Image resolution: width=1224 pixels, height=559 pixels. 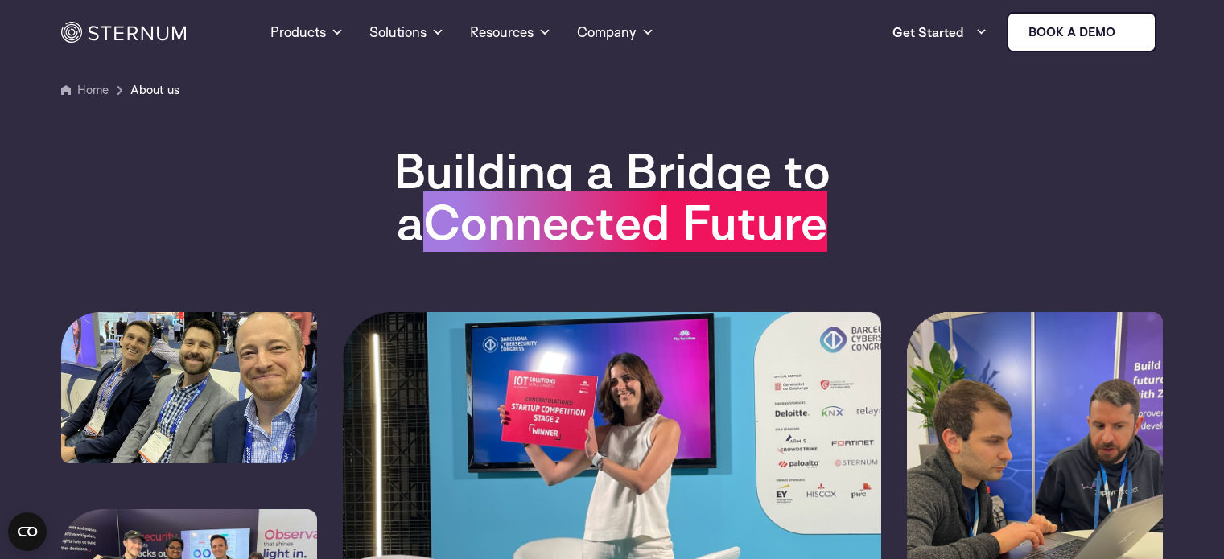 I want to click on h1: Building a Bridge to a, so click(x=612, y=196).